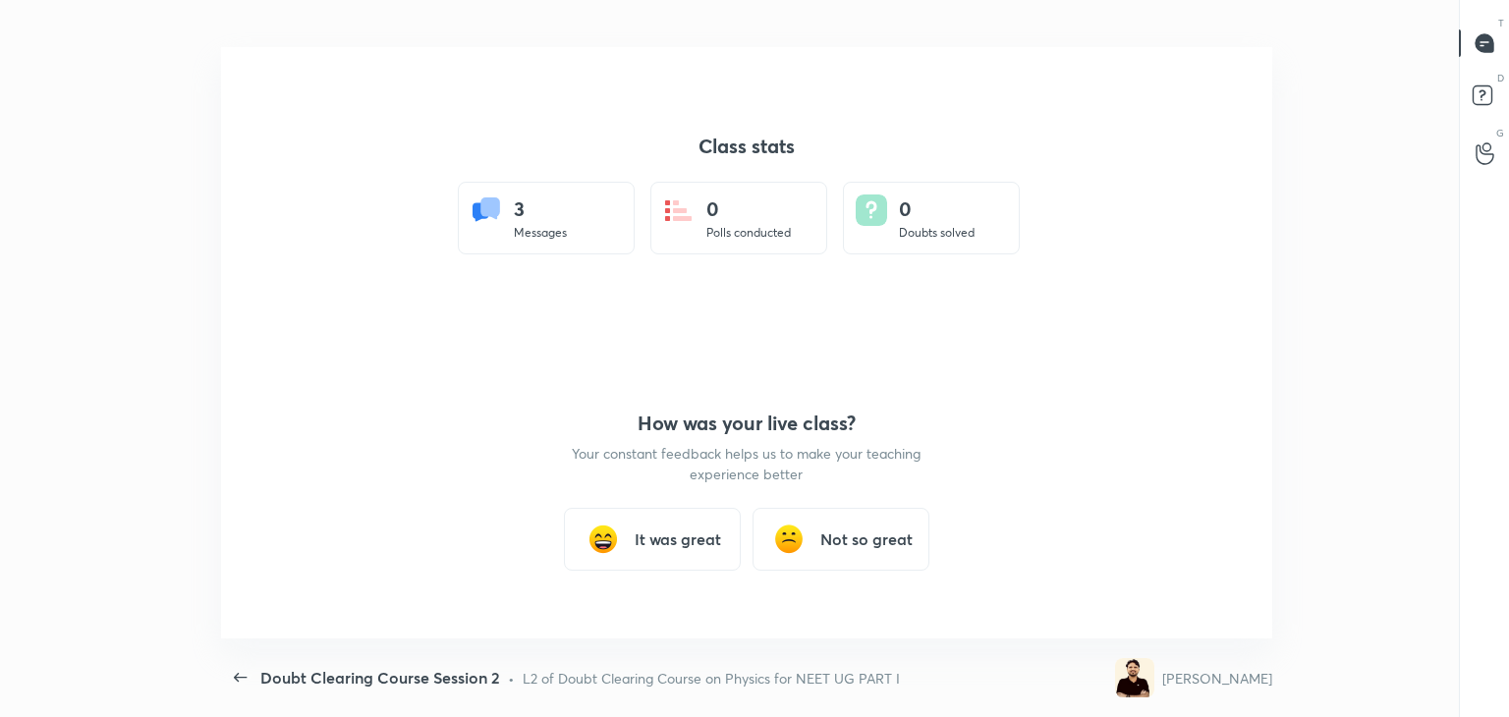  What do you see at coordinates (749, 233) in the screenshot?
I see `div: Polls conducted` at bounding box center [749, 233].